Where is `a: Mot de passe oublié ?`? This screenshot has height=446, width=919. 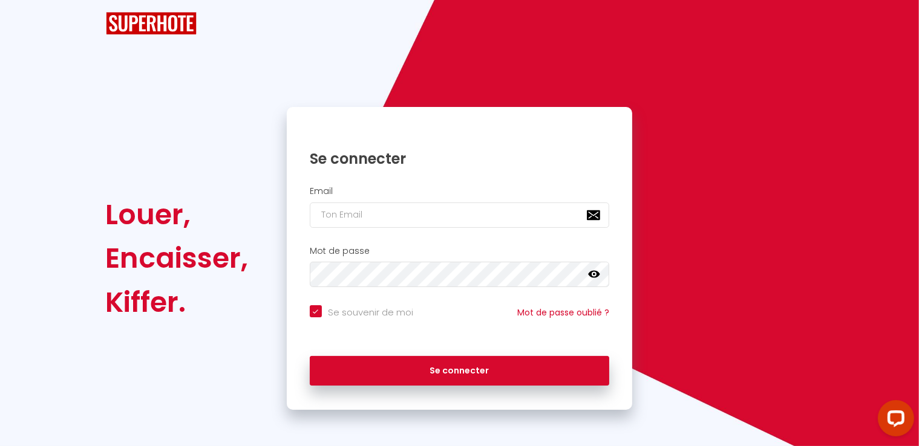 a: Mot de passe oublié ? is located at coordinates (563, 313).